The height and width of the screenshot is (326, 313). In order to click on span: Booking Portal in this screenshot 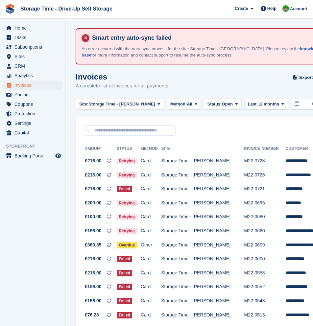, I will do `click(34, 156)`.